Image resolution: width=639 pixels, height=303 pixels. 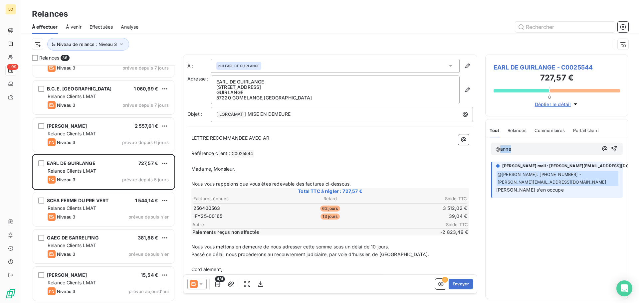 What do you see at coordinates (238, 199) in the screenshot?
I see `th: Factures échues` at bounding box center [238, 199].